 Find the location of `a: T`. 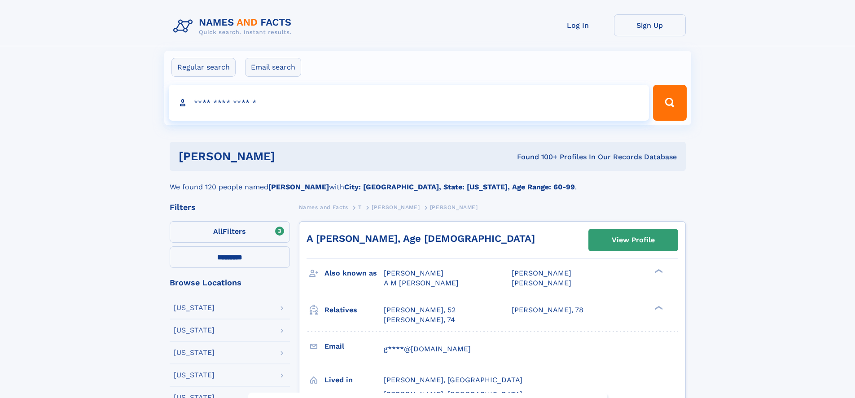

a: T is located at coordinates (360, 207).